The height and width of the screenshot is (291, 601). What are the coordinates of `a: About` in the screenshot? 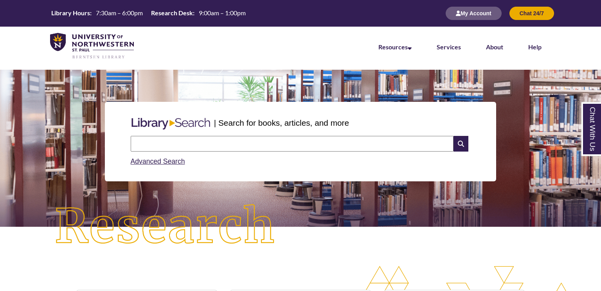 It's located at (495, 47).